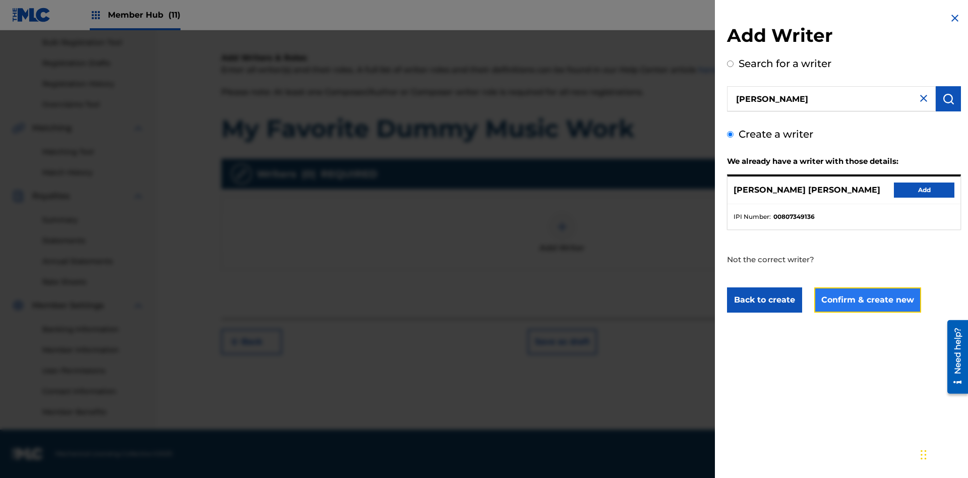 The height and width of the screenshot is (478, 968). Describe the element at coordinates (924, 455) in the screenshot. I see `div: Drag` at that location.